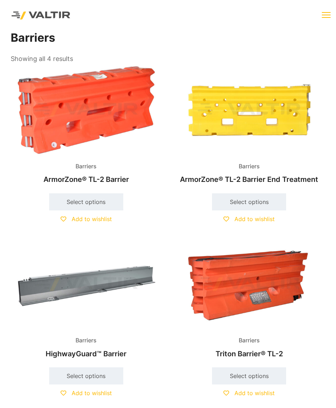 This screenshot has width=336, height=408. Describe the element at coordinates (249, 354) in the screenshot. I see `h2: Triton Barrier® TL-2` at that location.